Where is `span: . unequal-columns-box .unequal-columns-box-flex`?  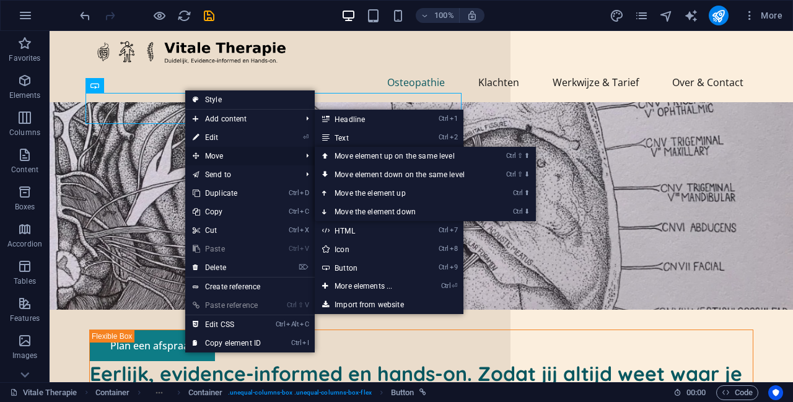 span: . unequal-columns-box .unequal-columns-box-flex is located at coordinates (300, 393).